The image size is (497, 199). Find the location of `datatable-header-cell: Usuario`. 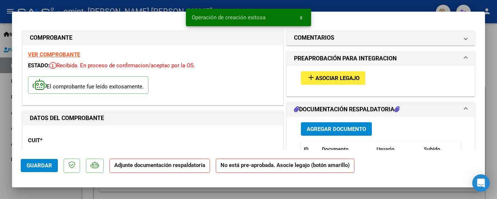

datatable-header-cell: Usuario is located at coordinates (397, 149).